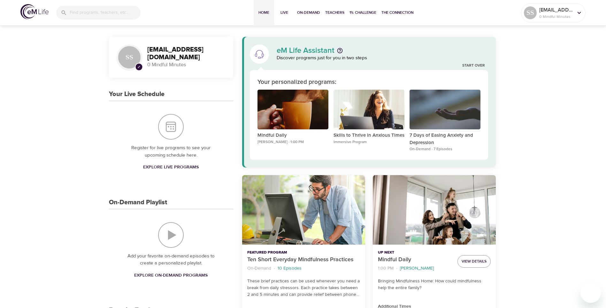 This screenshot has height=308, width=606. What do you see at coordinates (306, 51) in the screenshot?
I see `p: eM Life Assistant` at bounding box center [306, 51].